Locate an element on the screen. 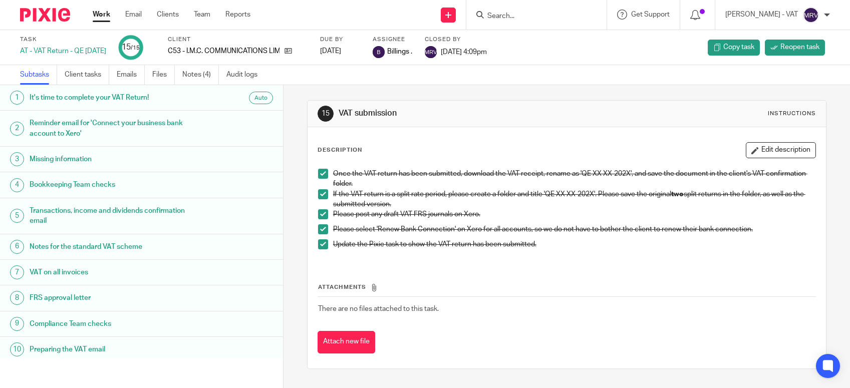 This screenshot has height=388, width=850. p: C53 - I.M.C. COMMUNICATIONS LIMITED is located at coordinates (223, 51).